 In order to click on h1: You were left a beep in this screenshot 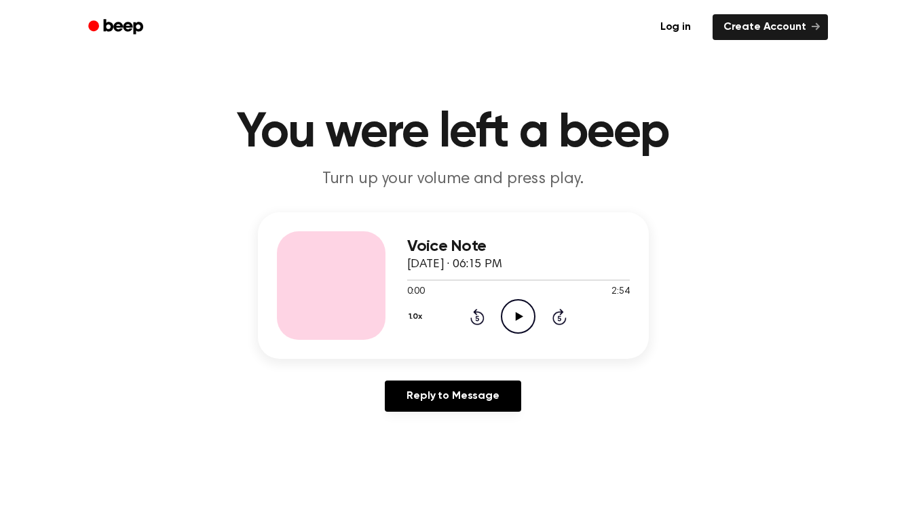, I will do `click(453, 133)`.